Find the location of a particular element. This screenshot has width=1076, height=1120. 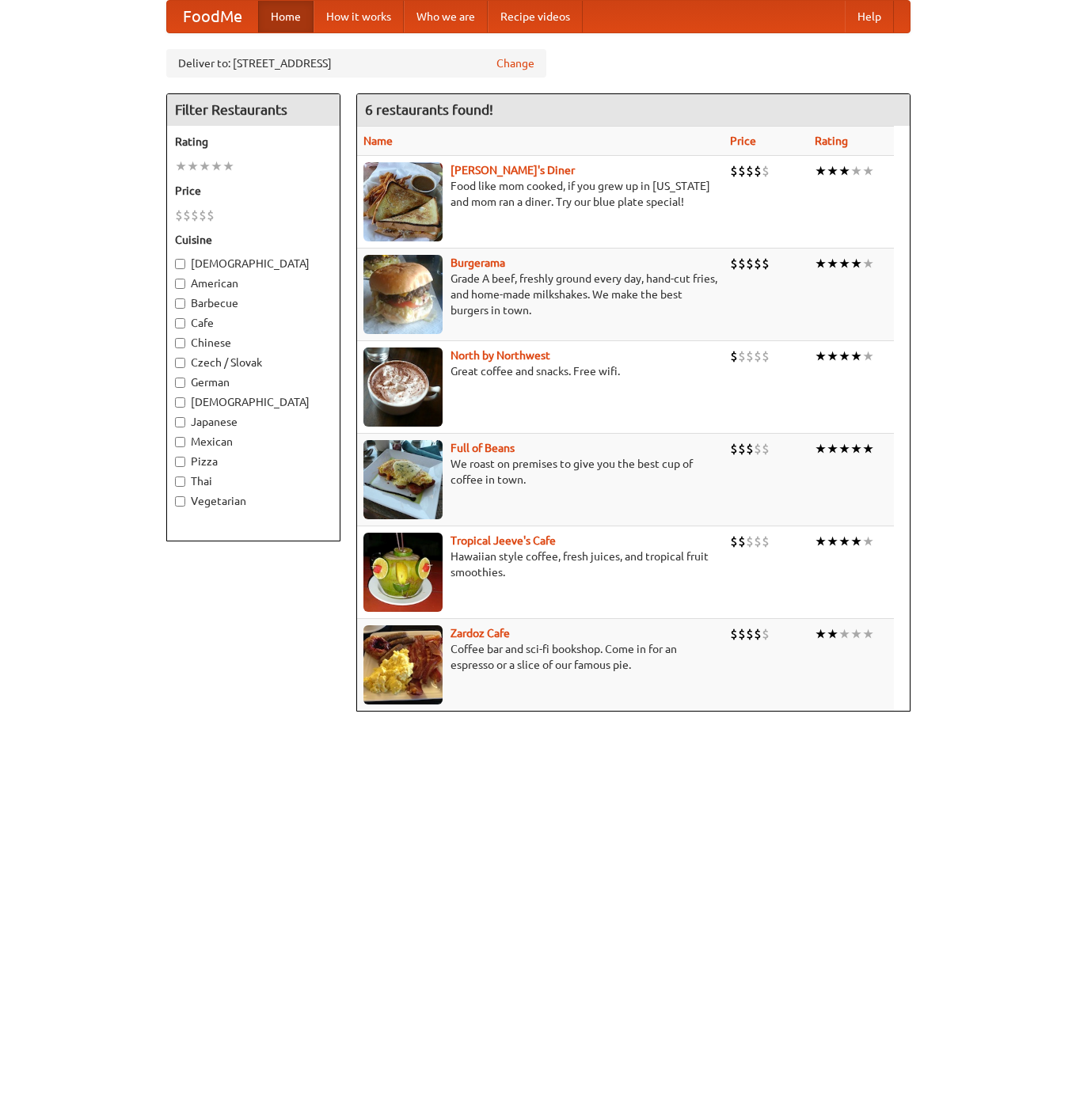

label: Czech / Slovak is located at coordinates (253, 363).